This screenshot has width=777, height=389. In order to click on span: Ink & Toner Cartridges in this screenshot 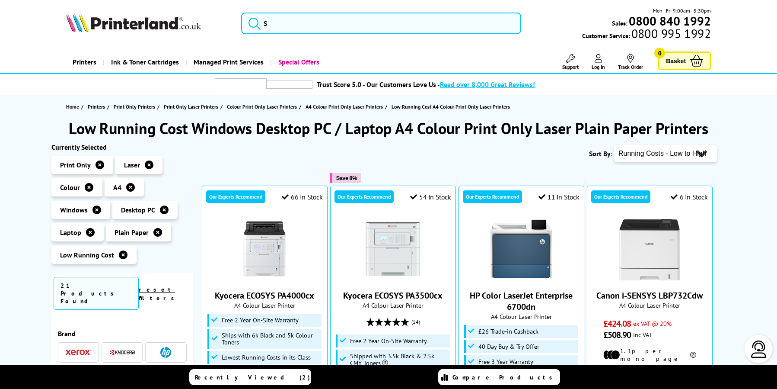, I will do `click(145, 62)`.